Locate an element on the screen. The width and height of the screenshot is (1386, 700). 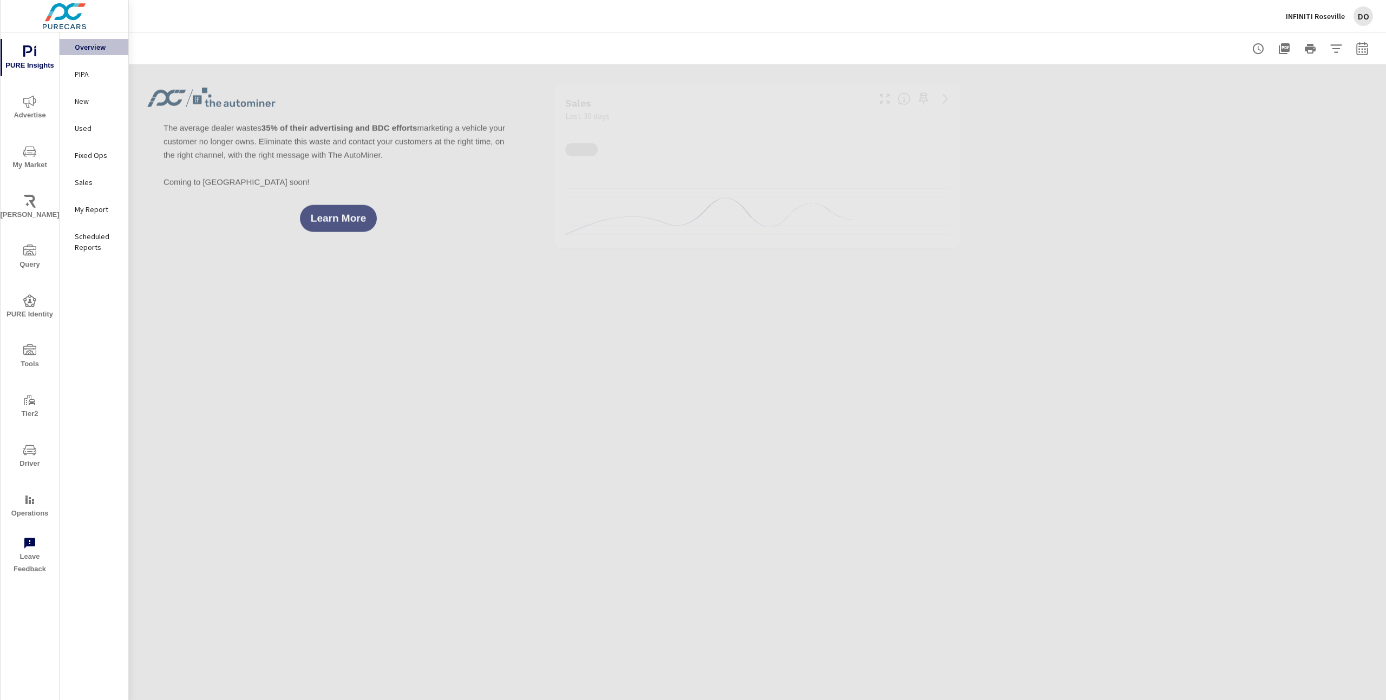
button: Print Report is located at coordinates (1310, 49).